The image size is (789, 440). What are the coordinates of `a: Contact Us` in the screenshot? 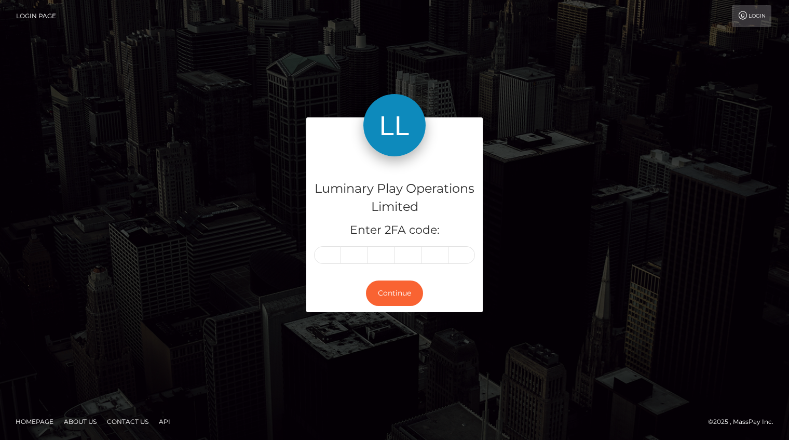 It's located at (128, 421).